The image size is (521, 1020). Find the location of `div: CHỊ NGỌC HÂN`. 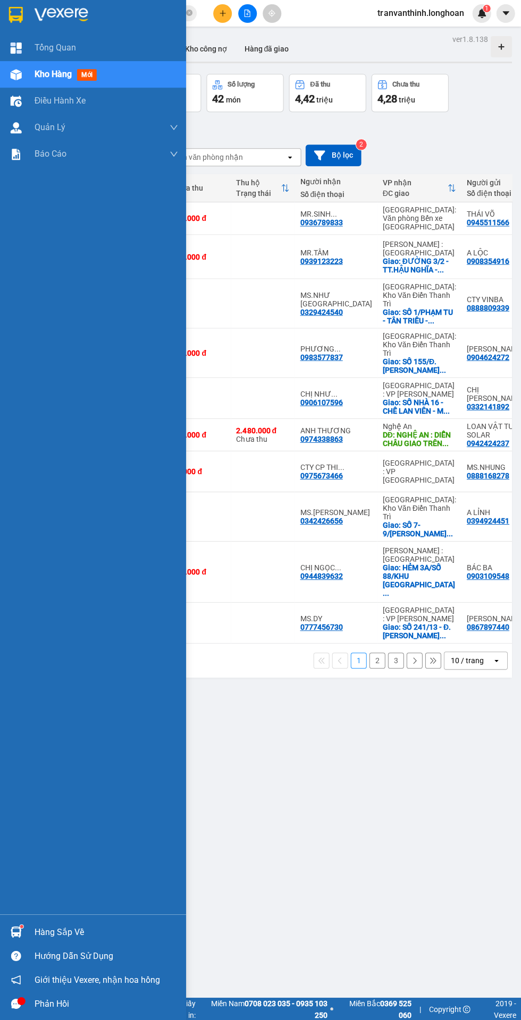

div: CHỊ NGỌC HÂN is located at coordinates (335, 567).